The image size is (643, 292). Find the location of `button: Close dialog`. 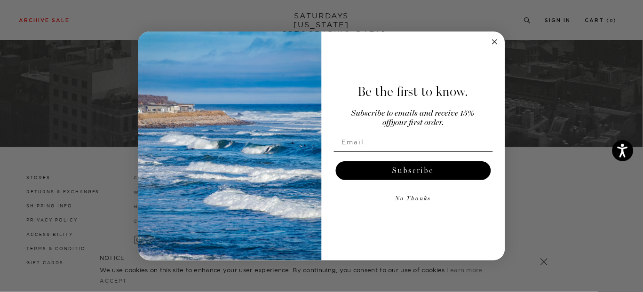

button: Close dialog is located at coordinates (495, 42).